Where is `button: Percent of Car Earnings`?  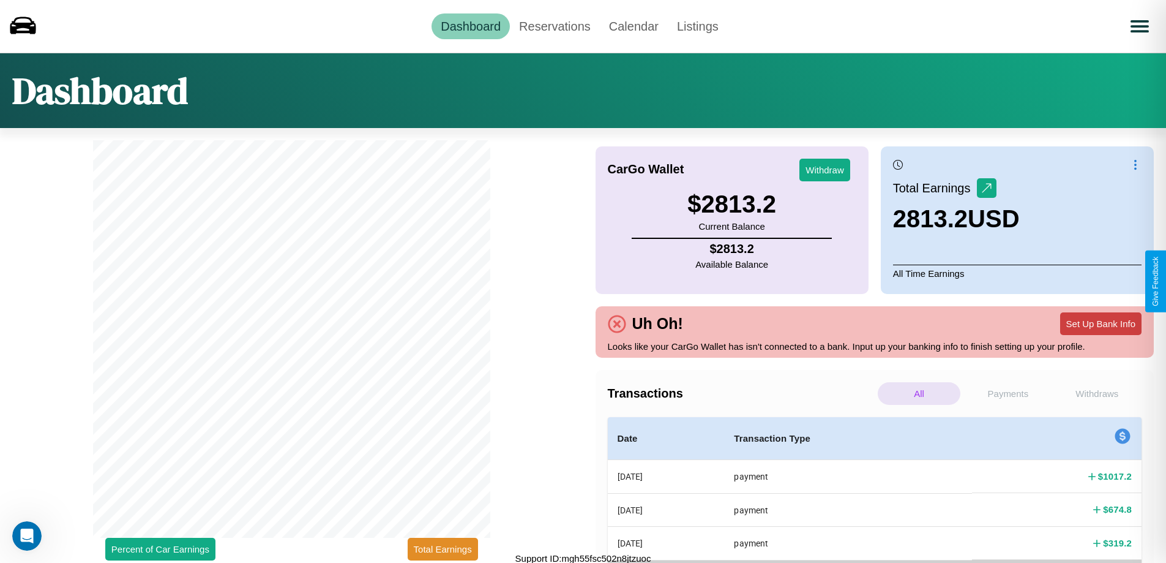
button: Percent of Car Earnings is located at coordinates (160, 548).